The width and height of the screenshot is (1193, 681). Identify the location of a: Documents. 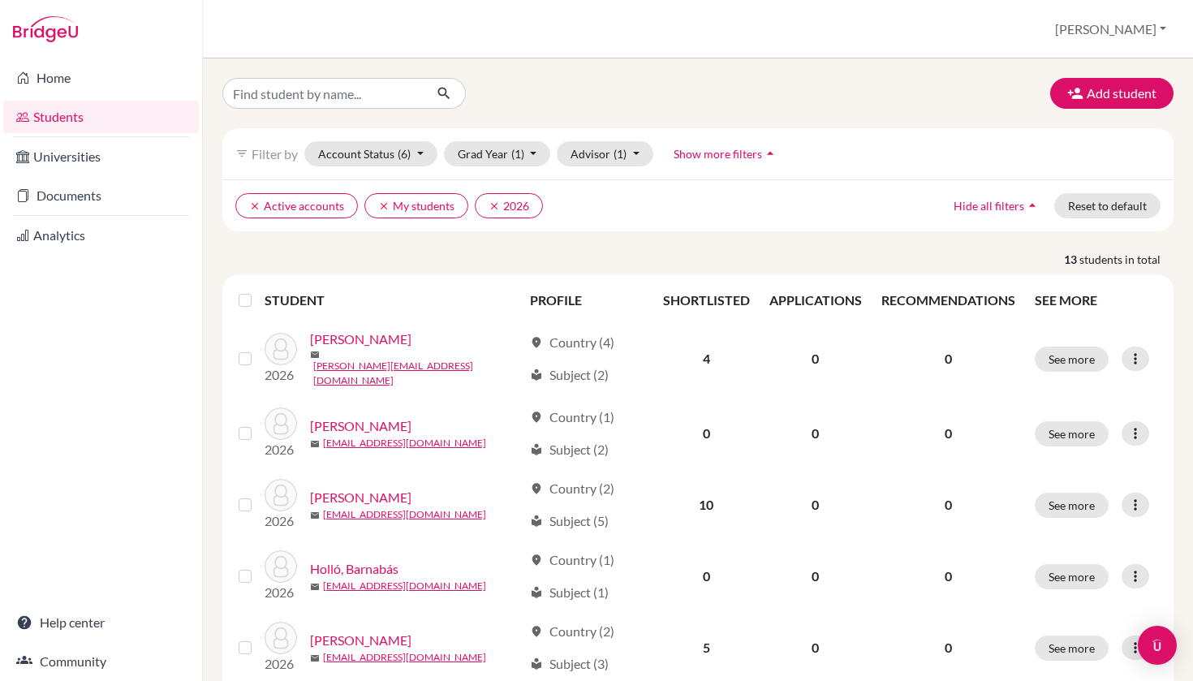
(101, 196).